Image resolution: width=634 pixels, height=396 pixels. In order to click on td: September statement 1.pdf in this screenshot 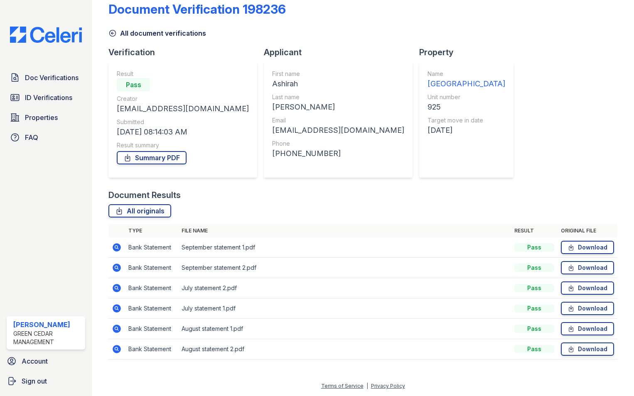, I will do `click(344, 247)`.